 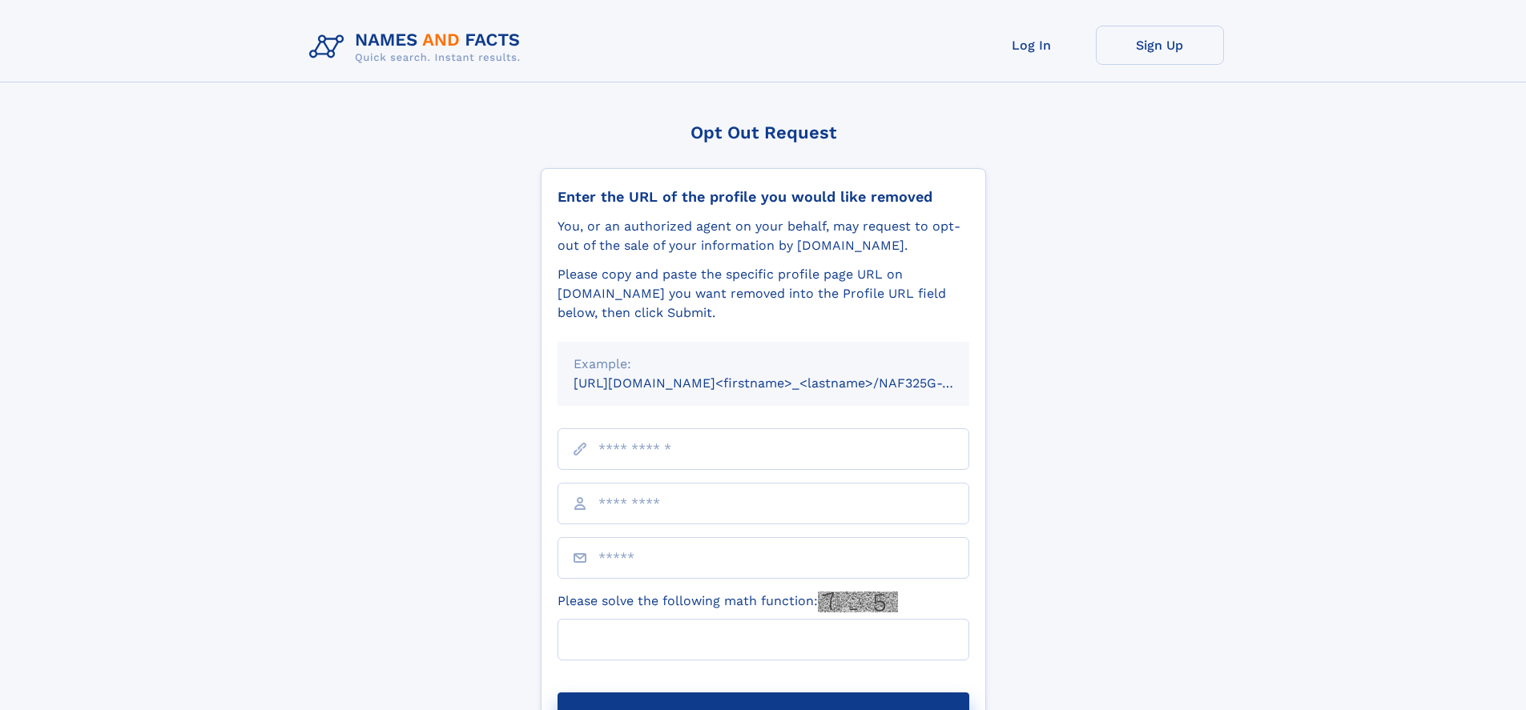 What do you see at coordinates (1160, 45) in the screenshot?
I see `a: Sign Up` at bounding box center [1160, 45].